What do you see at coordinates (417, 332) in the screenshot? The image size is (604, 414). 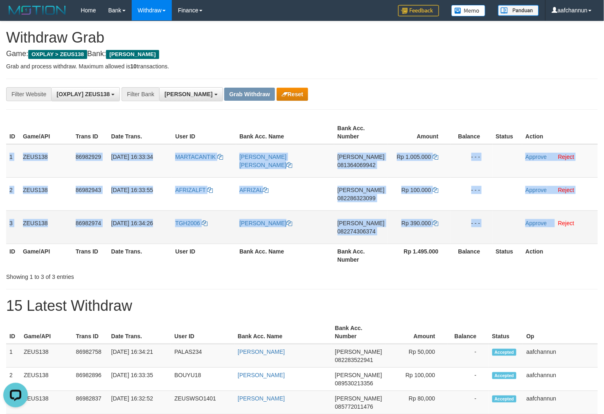 I see `th: Amount` at bounding box center [417, 332].